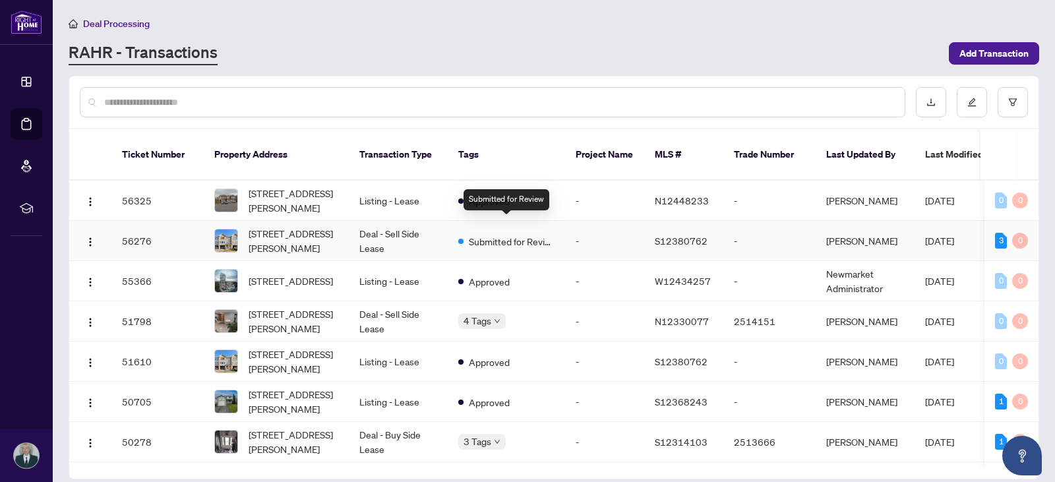  Describe the element at coordinates (477, 441) in the screenshot. I see `span: 3 Tags` at that location.